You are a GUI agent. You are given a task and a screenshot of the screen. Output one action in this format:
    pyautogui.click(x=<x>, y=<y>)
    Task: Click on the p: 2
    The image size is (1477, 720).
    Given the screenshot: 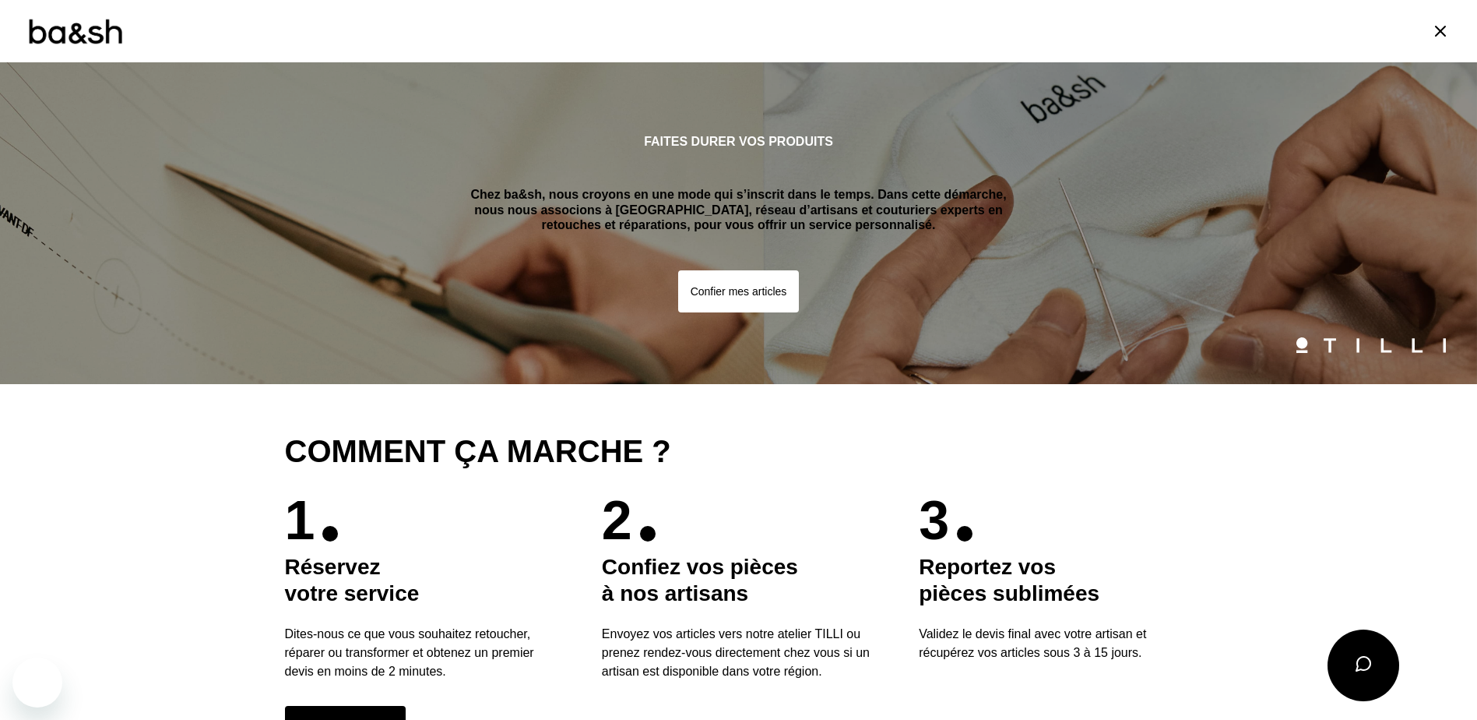 What is the action you would take?
    pyautogui.click(x=617, y=520)
    